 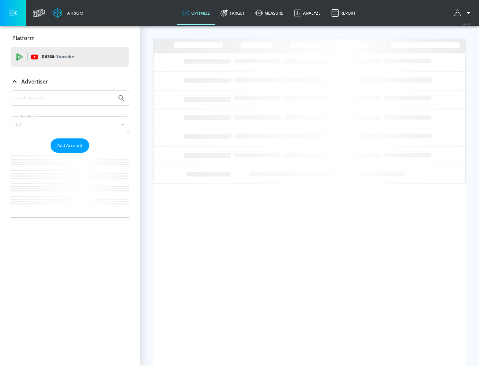 What do you see at coordinates (65, 57) in the screenshot?
I see `p: Youtube` at bounding box center [65, 57].